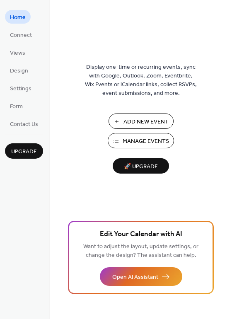 This screenshot has width=232, height=319. Describe the element at coordinates (141, 80) in the screenshot. I see `span: Display one-time or recurring events, sync with Google, Outlook, Zoom, Eventbrite, Wix Events or ...` at that location.